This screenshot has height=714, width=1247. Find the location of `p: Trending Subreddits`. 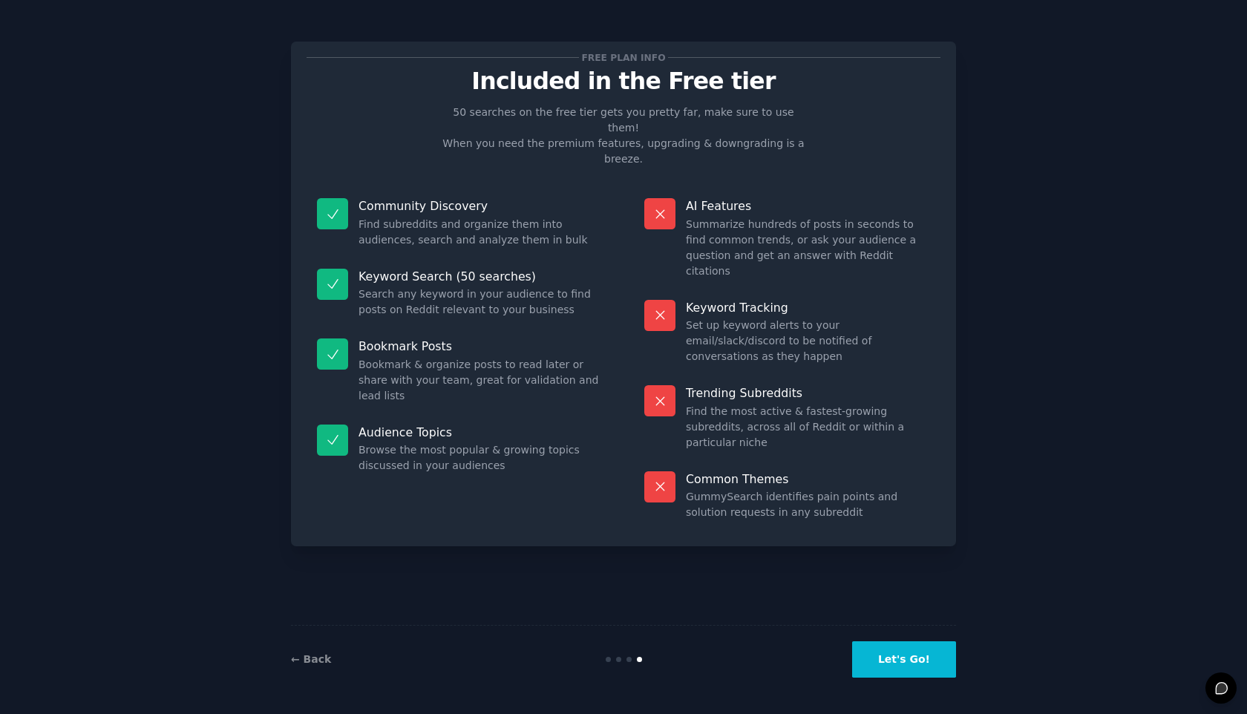

p: Trending Subreddits is located at coordinates (807, 393).